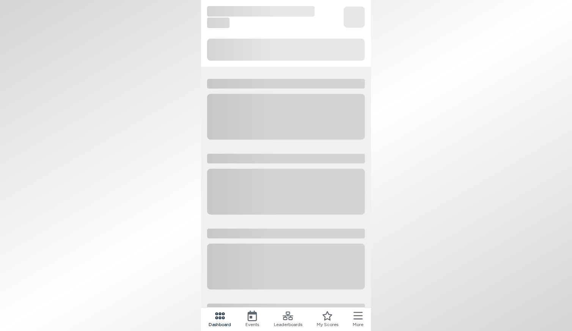 Image resolution: width=572 pixels, height=331 pixels. Describe the element at coordinates (252, 319) in the screenshot. I see `a: Events` at that location.